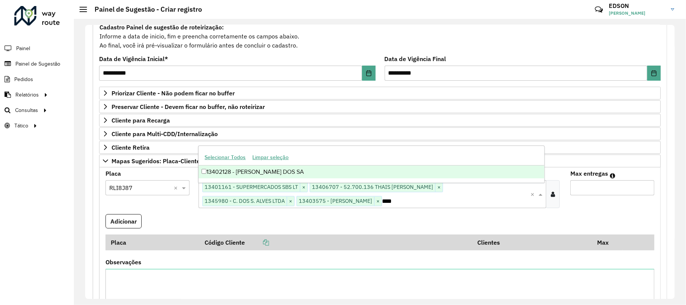 The image size is (686, 305). What do you see at coordinates (637, 6) in the screenshot?
I see `h3: EDSON` at bounding box center [637, 6].